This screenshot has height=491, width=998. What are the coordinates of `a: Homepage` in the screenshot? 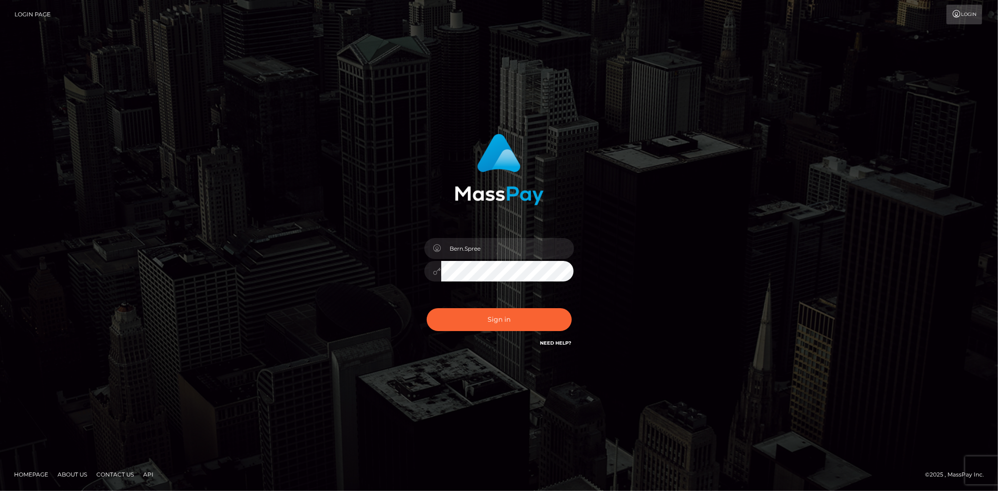 It's located at (31, 474).